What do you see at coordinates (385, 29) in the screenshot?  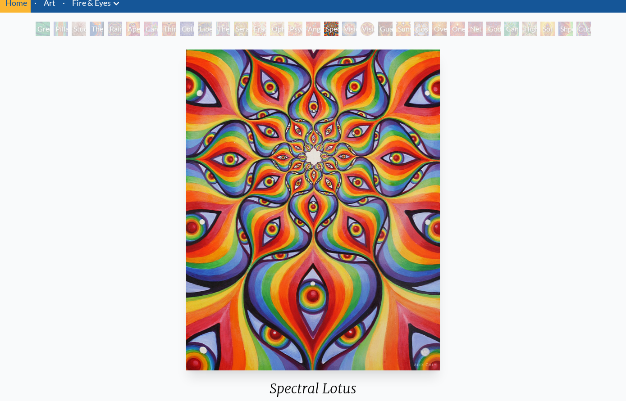 I see `div: Guardian of Infinite Vision` at bounding box center [385, 29].